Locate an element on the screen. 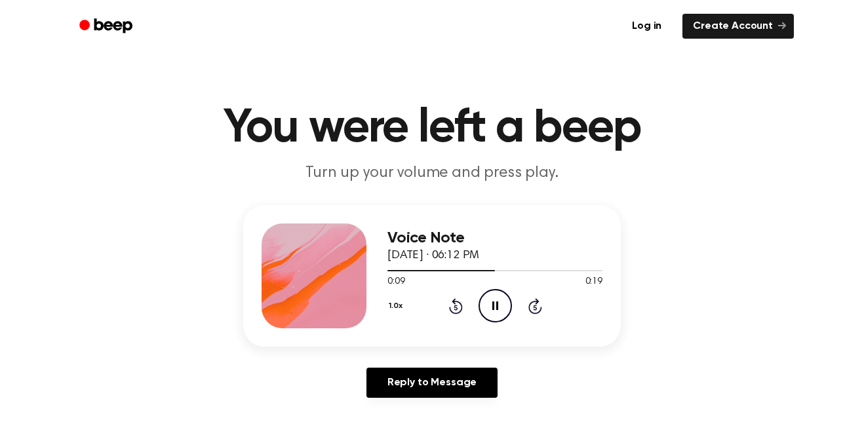 The width and height of the screenshot is (864, 424). h1: You were left a beep is located at coordinates (432, 128).